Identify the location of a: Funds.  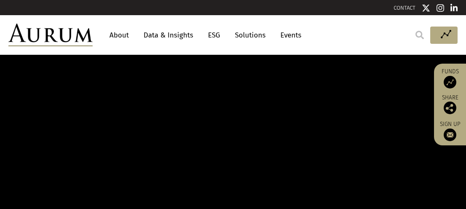
(450, 78).